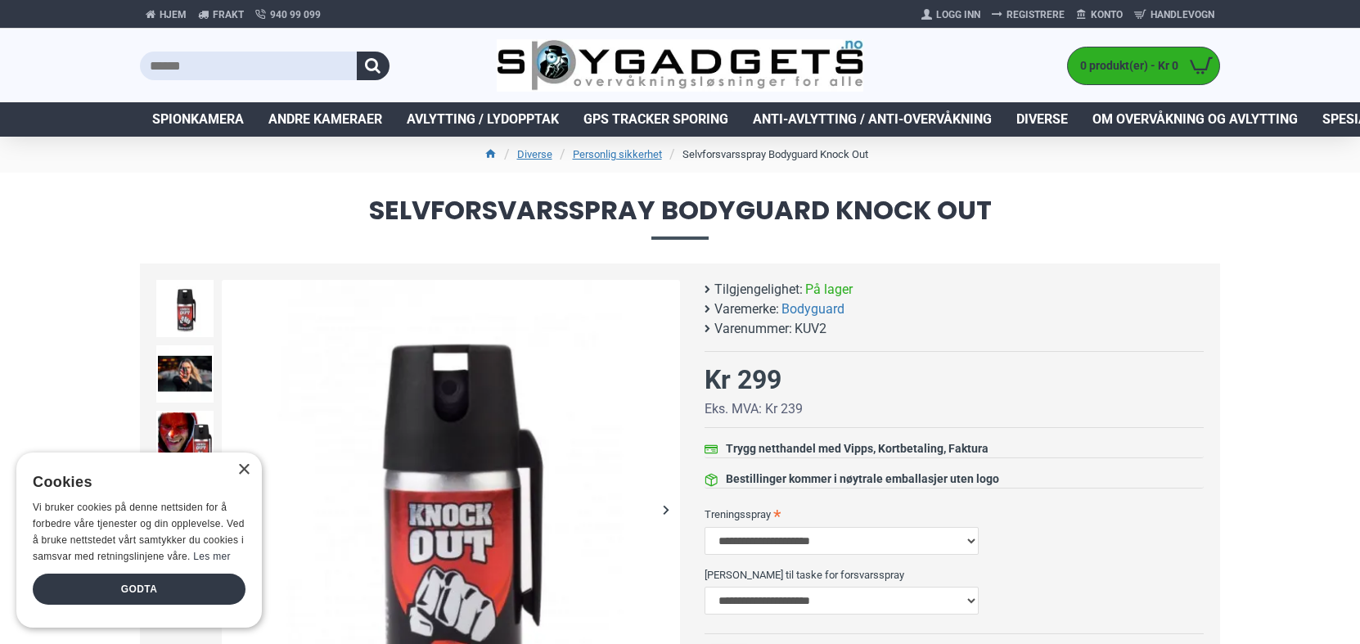 The width and height of the screenshot is (1360, 644). Describe the element at coordinates (139, 589) in the screenshot. I see `div: Godta` at that location.